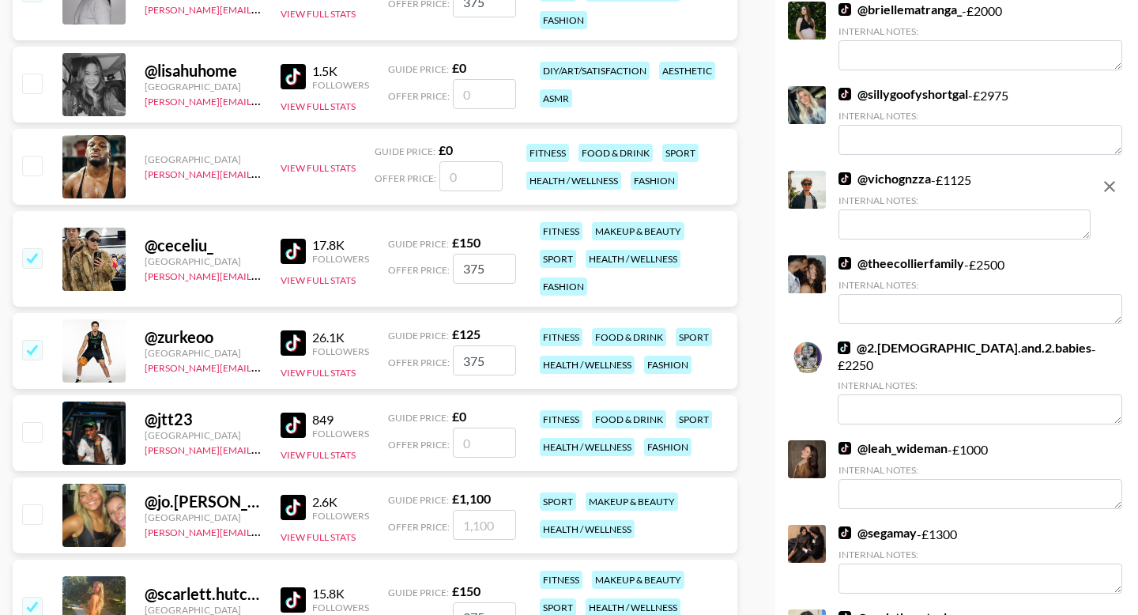 The width and height of the screenshot is (1138, 615). I want to click on div: - £ 2000, so click(980, 36).